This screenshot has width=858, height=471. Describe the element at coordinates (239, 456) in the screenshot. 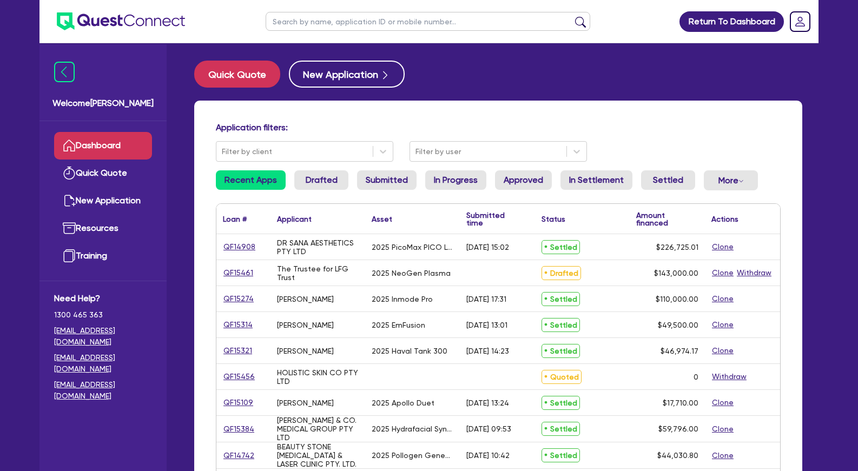

I see `a: QF14742` at that location.